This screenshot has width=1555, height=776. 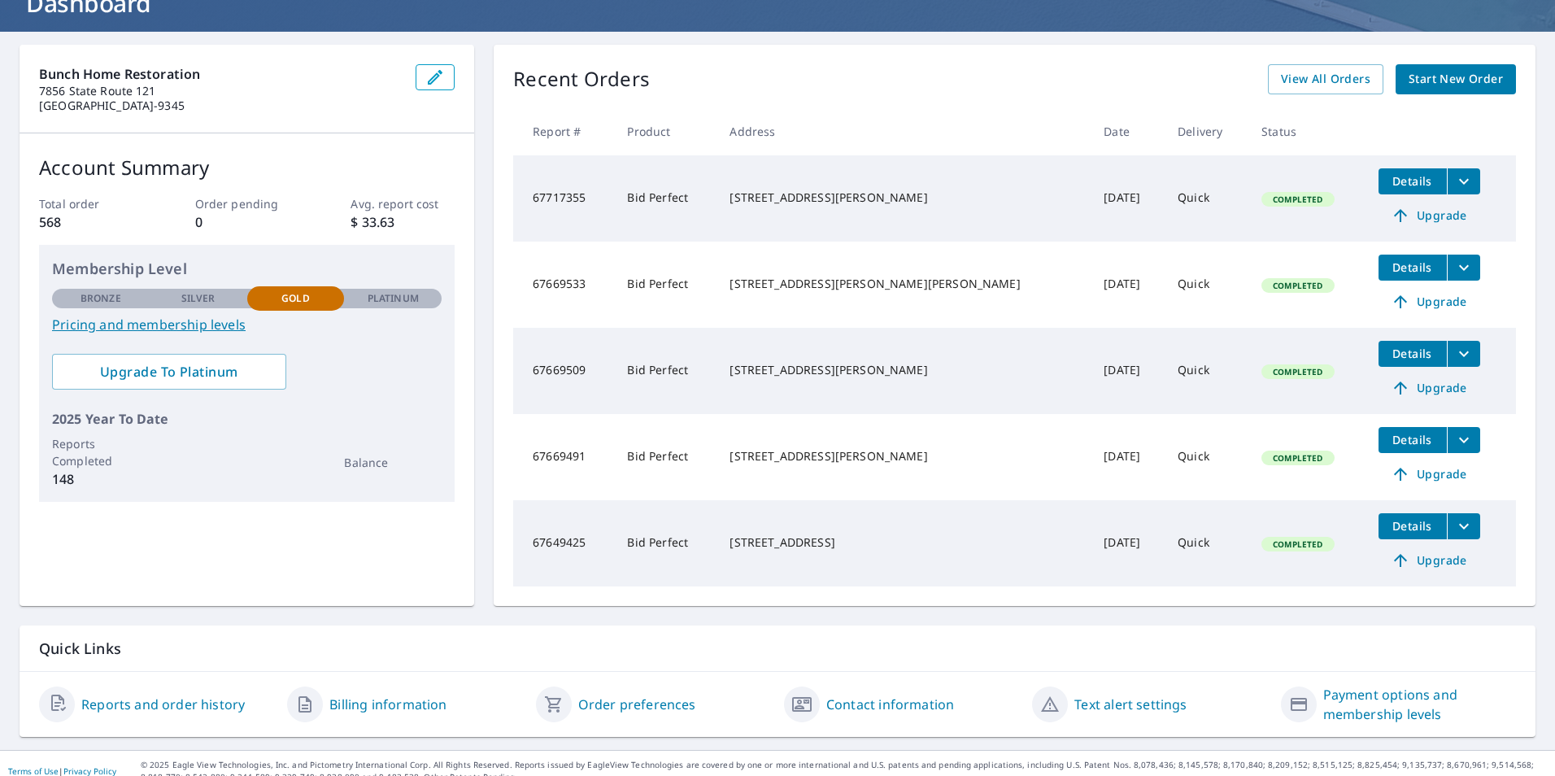 What do you see at coordinates (564, 131) in the screenshot?
I see `th: Report #` at bounding box center [564, 131].